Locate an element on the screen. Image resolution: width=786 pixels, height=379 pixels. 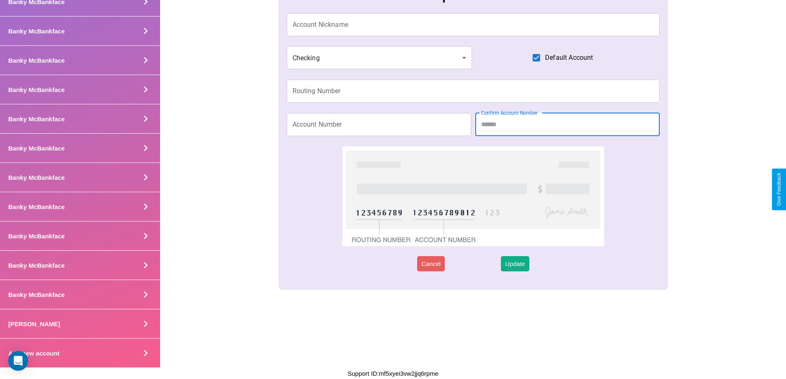
span: Default Account is located at coordinates (569, 58).